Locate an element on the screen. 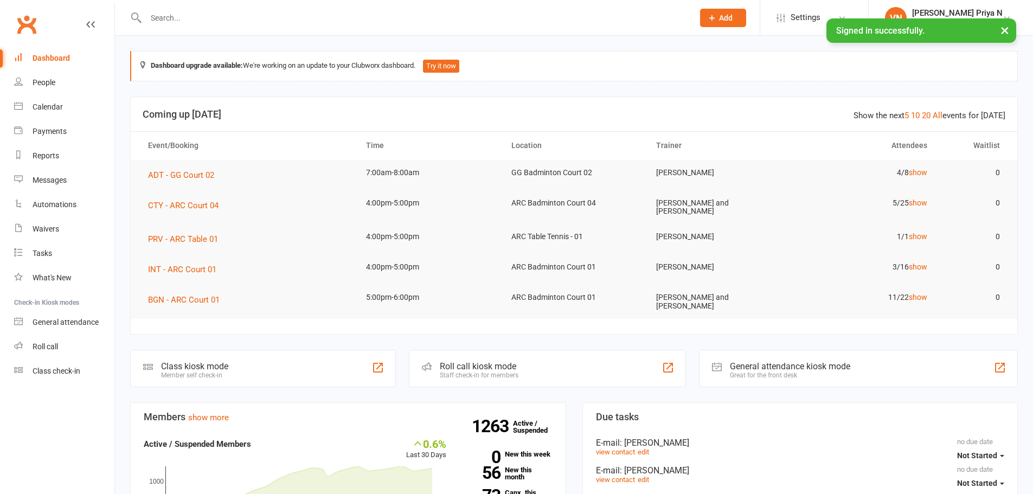 Image resolution: width=1033 pixels, height=494 pixels. strong: Active / Suspended Members is located at coordinates (197, 444).